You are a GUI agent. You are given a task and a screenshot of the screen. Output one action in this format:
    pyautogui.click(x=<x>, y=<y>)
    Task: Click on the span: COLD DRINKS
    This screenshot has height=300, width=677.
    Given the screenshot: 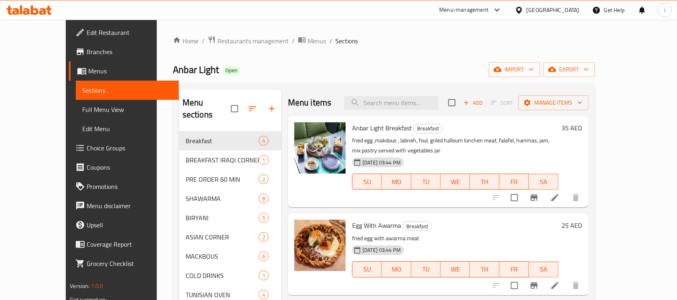 What is the action you would take?
    pyautogui.click(x=222, y=276)
    